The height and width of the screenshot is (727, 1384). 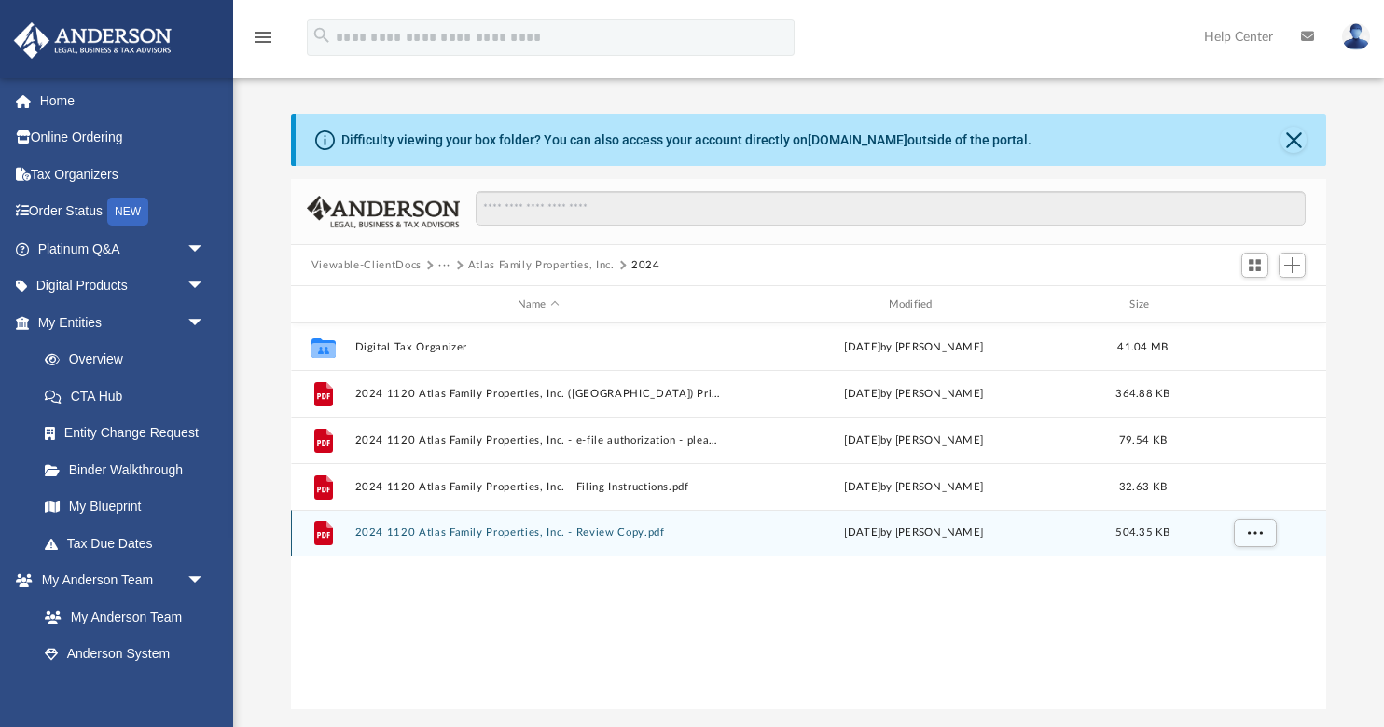 I want to click on span: 41.04 MB, so click(x=1142, y=347).